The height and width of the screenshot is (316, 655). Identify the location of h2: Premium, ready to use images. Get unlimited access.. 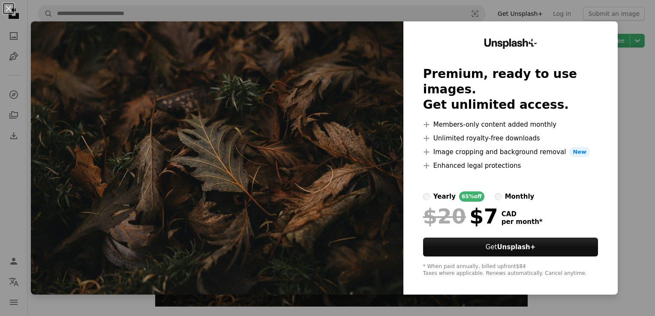
(511, 90).